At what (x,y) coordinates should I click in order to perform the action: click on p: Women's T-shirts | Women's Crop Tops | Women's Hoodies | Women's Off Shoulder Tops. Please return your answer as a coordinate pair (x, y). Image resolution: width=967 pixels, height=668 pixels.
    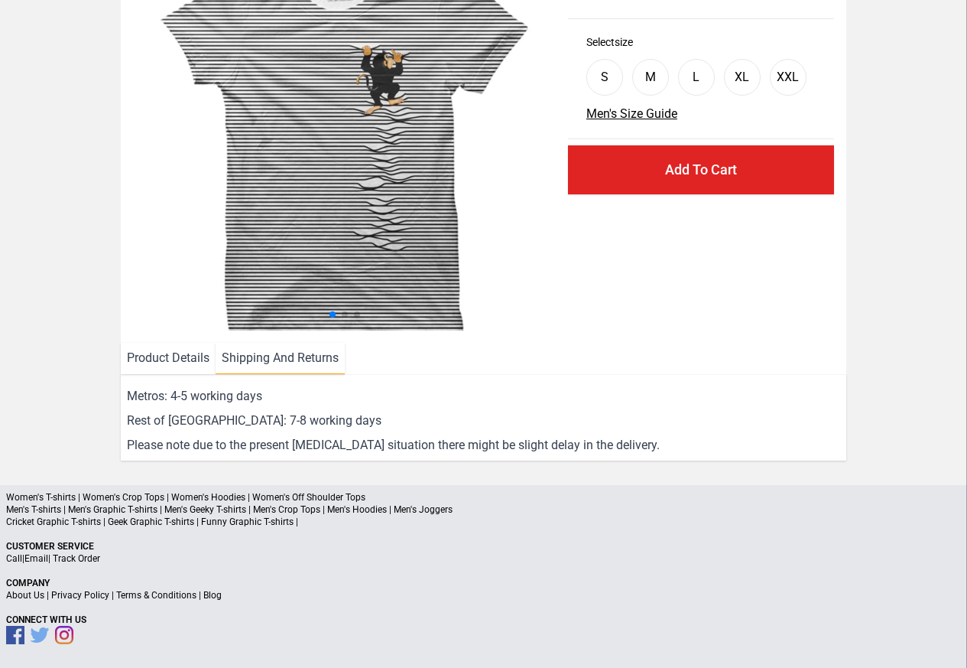
    Looking at the image, I should click on (483, 497).